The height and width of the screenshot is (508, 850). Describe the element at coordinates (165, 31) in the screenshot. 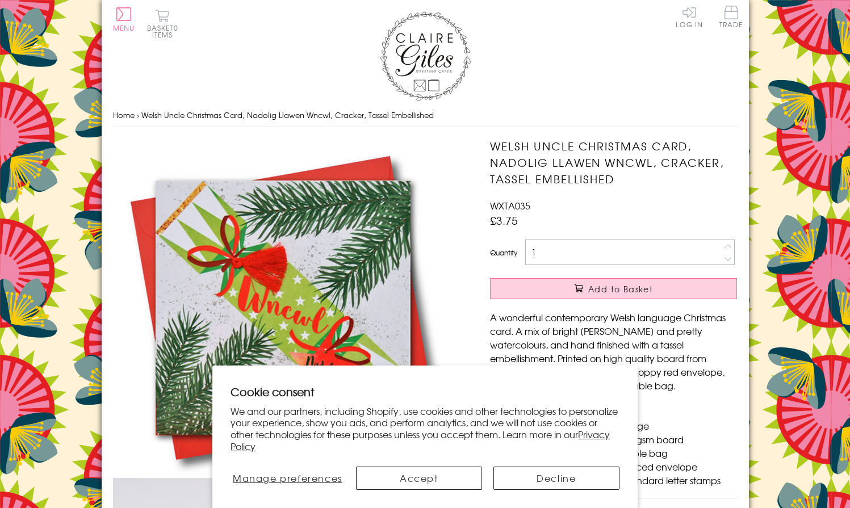

I see `span: 0 items` at that location.